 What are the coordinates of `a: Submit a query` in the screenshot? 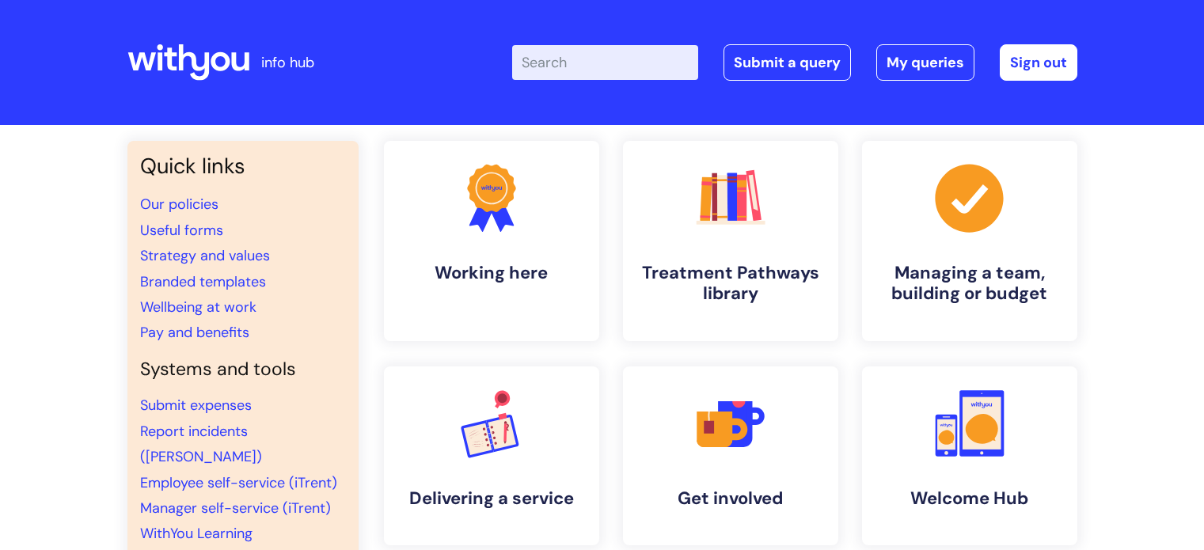 It's located at (787, 63).